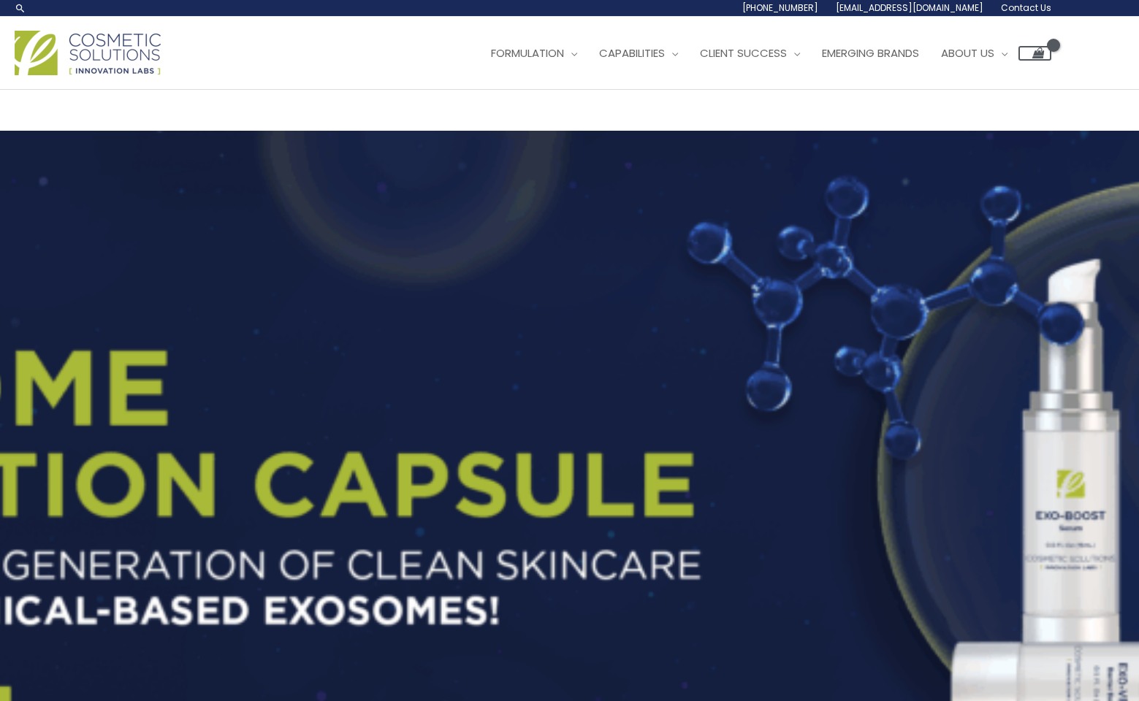 Image resolution: width=1139 pixels, height=701 pixels. Describe the element at coordinates (639, 53) in the screenshot. I see `a: Capabilities` at that location.